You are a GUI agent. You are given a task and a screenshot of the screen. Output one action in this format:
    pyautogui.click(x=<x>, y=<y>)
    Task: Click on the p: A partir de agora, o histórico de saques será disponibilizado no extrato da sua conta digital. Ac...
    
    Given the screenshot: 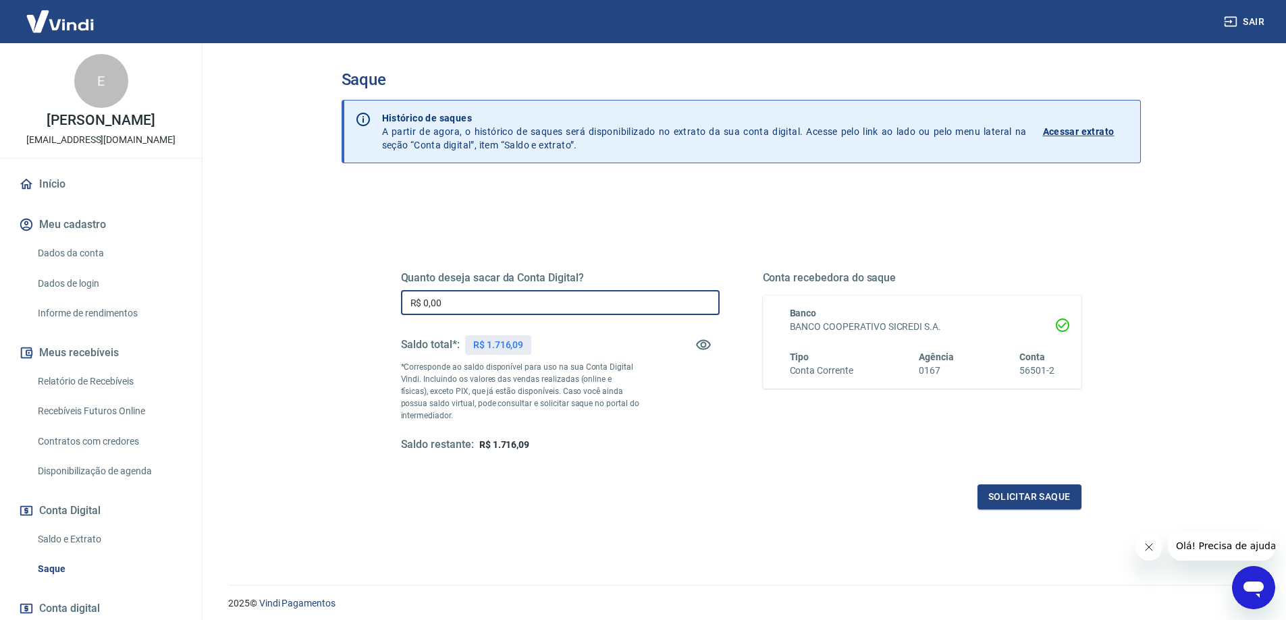 What is the action you would take?
    pyautogui.click(x=704, y=132)
    